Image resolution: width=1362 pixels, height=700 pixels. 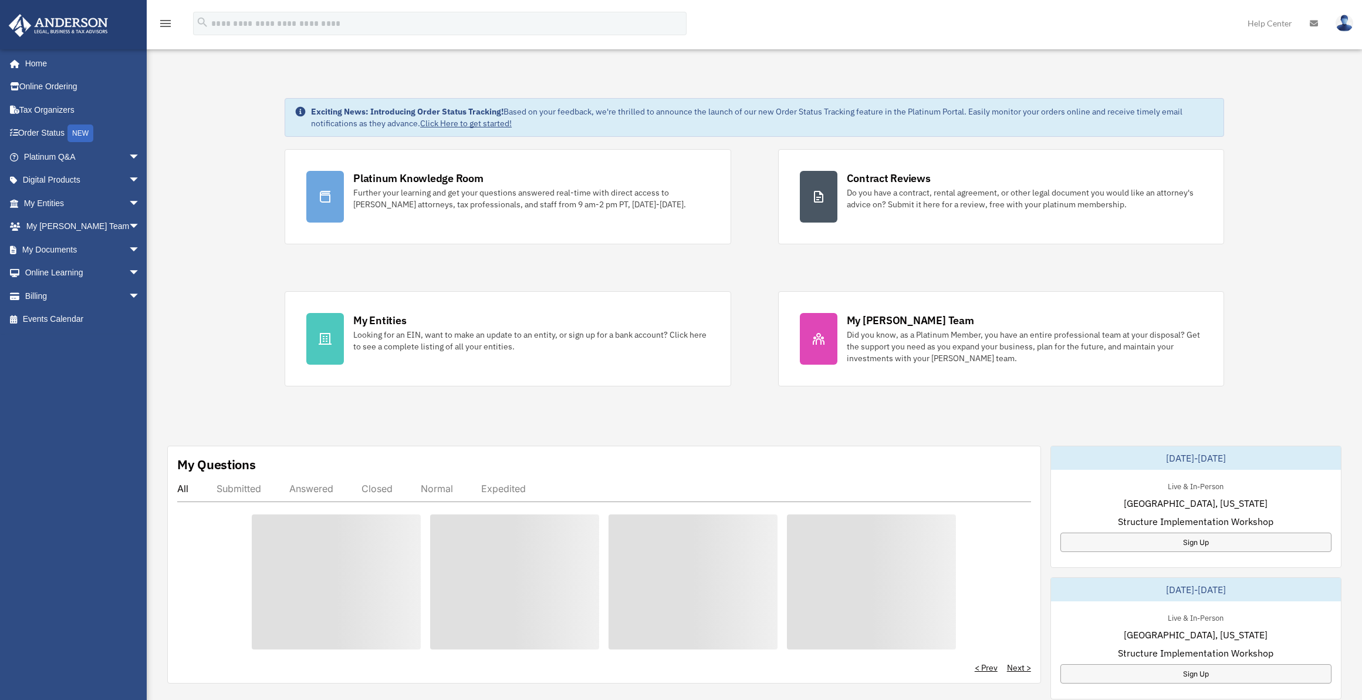 What do you see at coordinates (183, 488) in the screenshot?
I see `div: All` at bounding box center [183, 488].